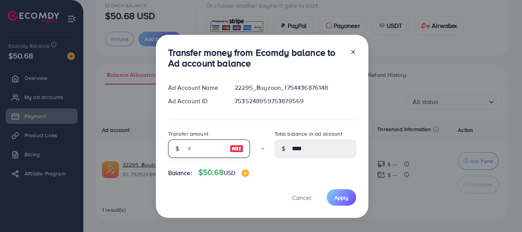  Describe the element at coordinates (295, 101) in the screenshot. I see `div: 7535248959753879569` at that location.